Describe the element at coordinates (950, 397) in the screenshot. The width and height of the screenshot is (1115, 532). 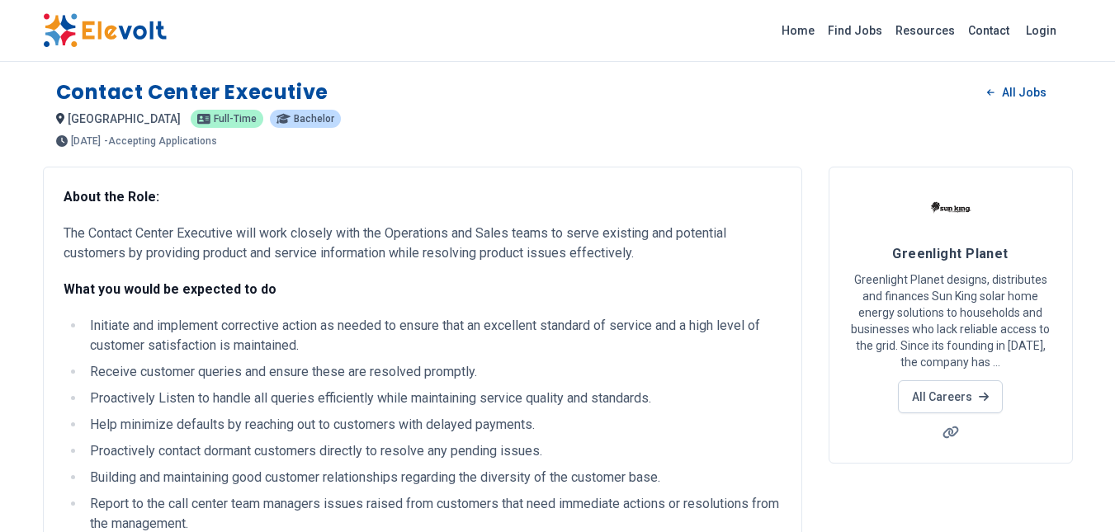
I see `a: All Careers` at that location.